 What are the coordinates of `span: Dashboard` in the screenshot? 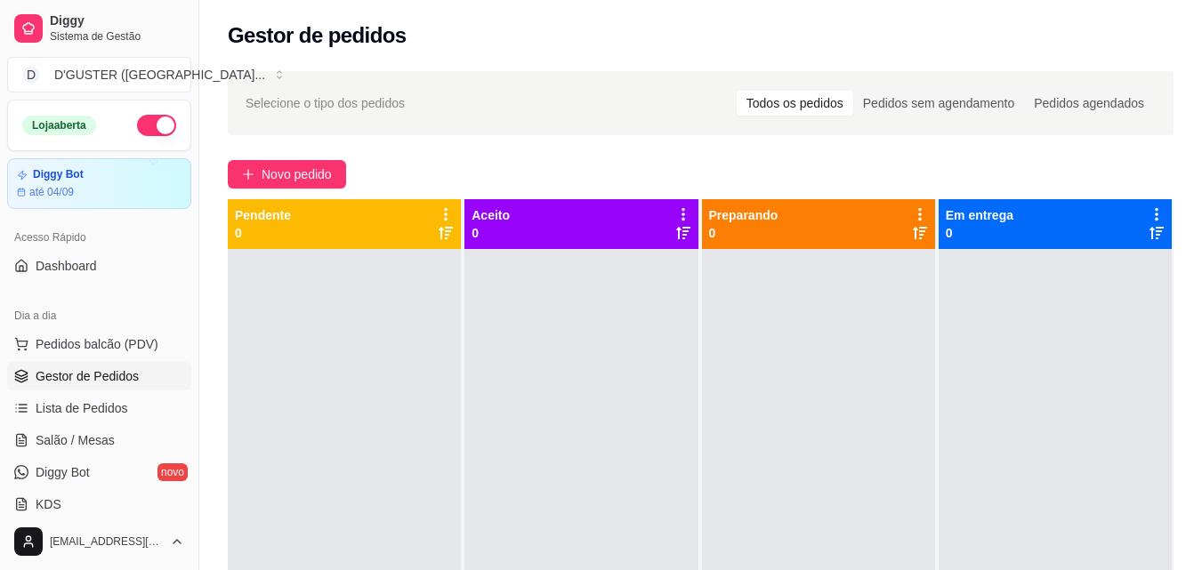 It's located at (66, 266).